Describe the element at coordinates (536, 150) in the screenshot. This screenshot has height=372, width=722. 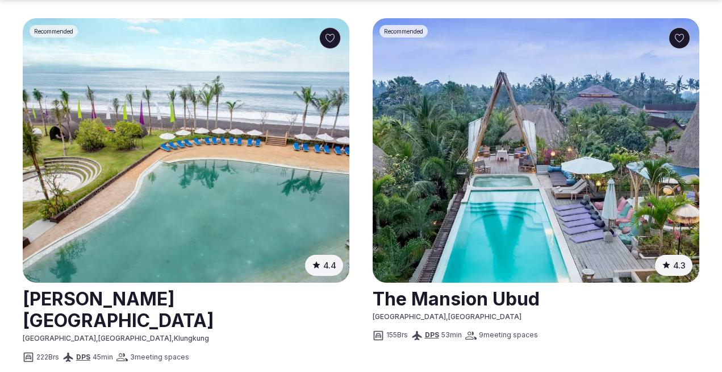
I see `a: See The Mansion Ubud` at that location.